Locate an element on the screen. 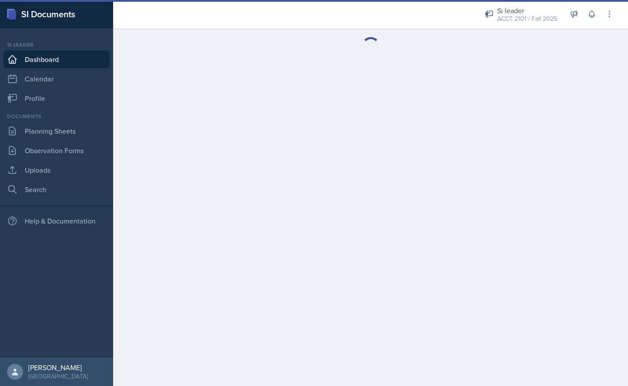  a: Dashboard is located at coordinates (57, 59).